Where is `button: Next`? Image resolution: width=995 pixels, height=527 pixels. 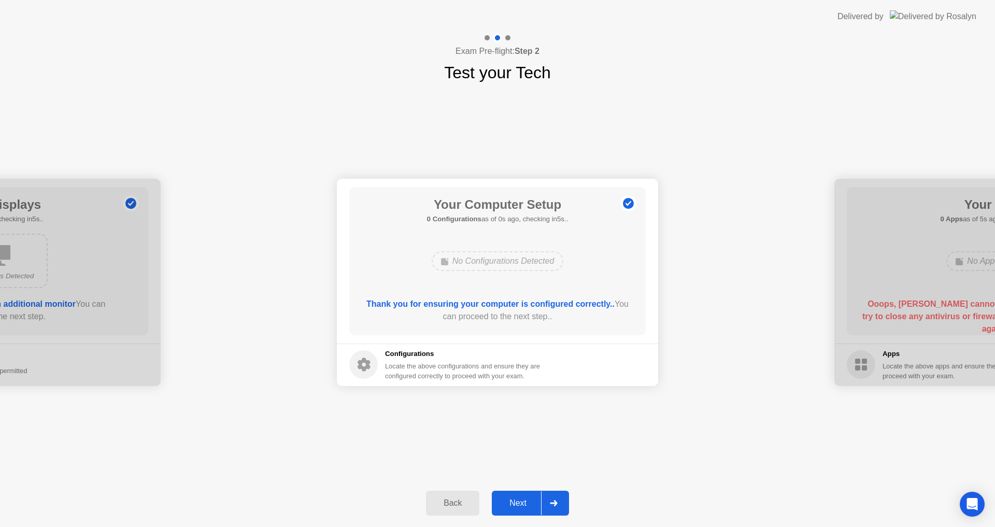
button: Next is located at coordinates (530, 503).